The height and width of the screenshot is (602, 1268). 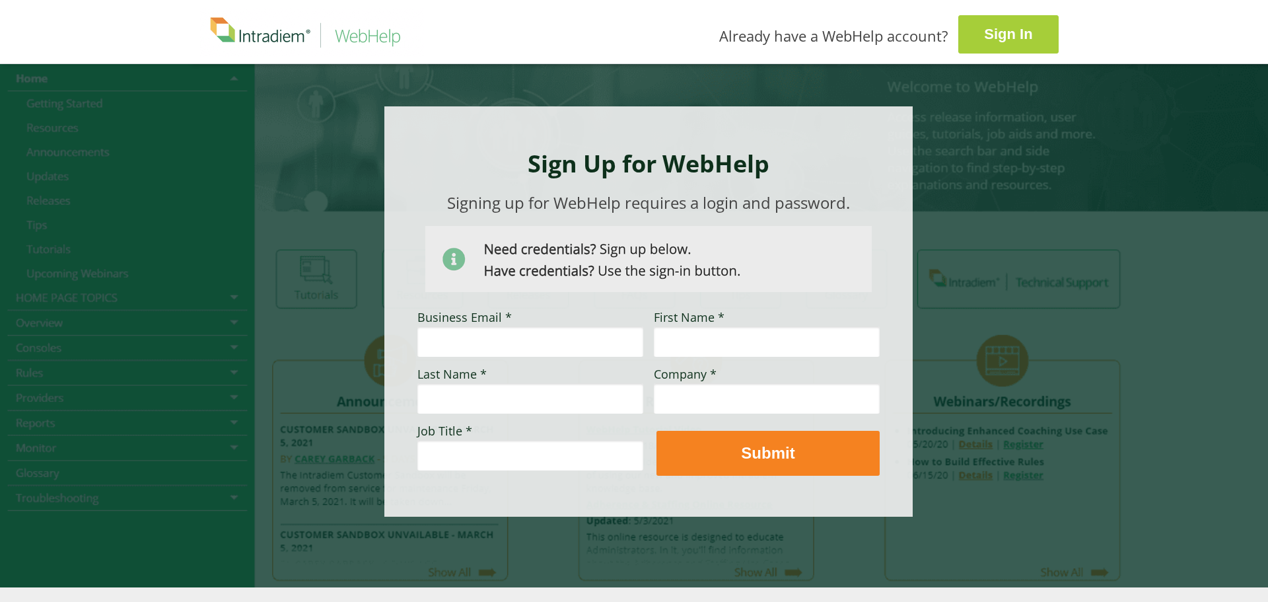 I want to click on button: Submit, so click(x=768, y=453).